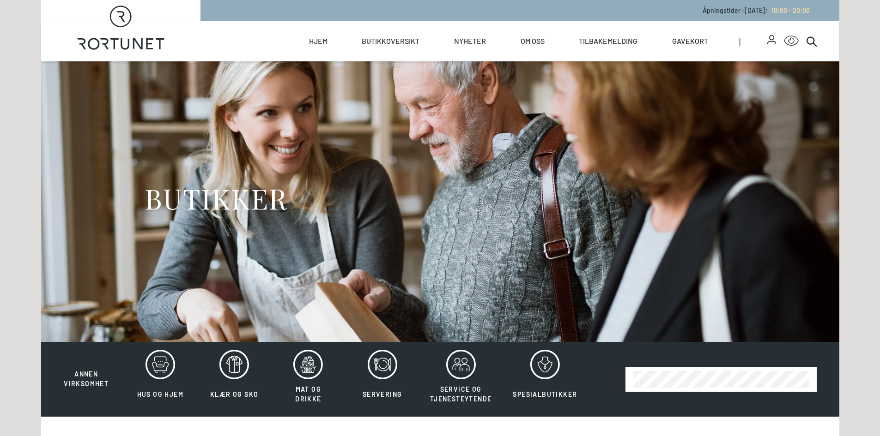  I want to click on button: Mat og drikke, so click(308, 380).